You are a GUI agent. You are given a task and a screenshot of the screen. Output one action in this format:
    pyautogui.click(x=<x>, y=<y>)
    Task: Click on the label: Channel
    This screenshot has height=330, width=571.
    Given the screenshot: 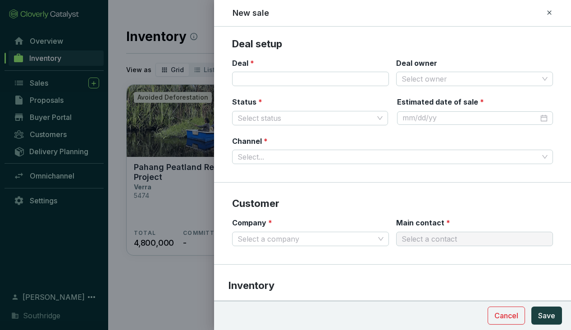 What is the action you would take?
    pyautogui.click(x=250, y=141)
    